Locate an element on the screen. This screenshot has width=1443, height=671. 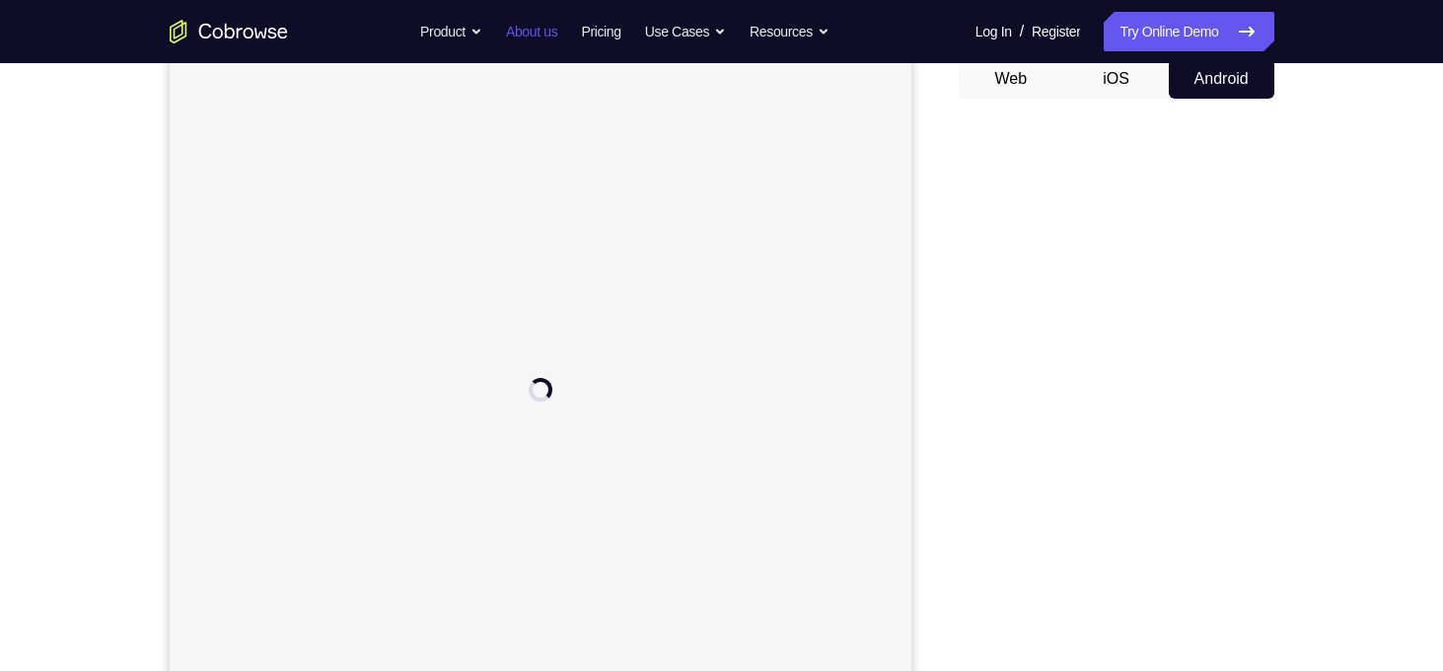
a: Try Online Demo is located at coordinates (1189, 32).